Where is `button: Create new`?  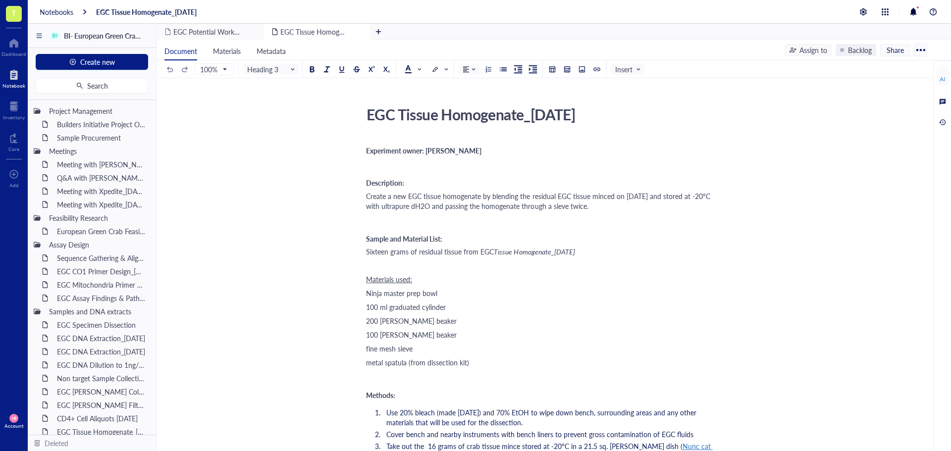 button: Create new is located at coordinates (92, 62).